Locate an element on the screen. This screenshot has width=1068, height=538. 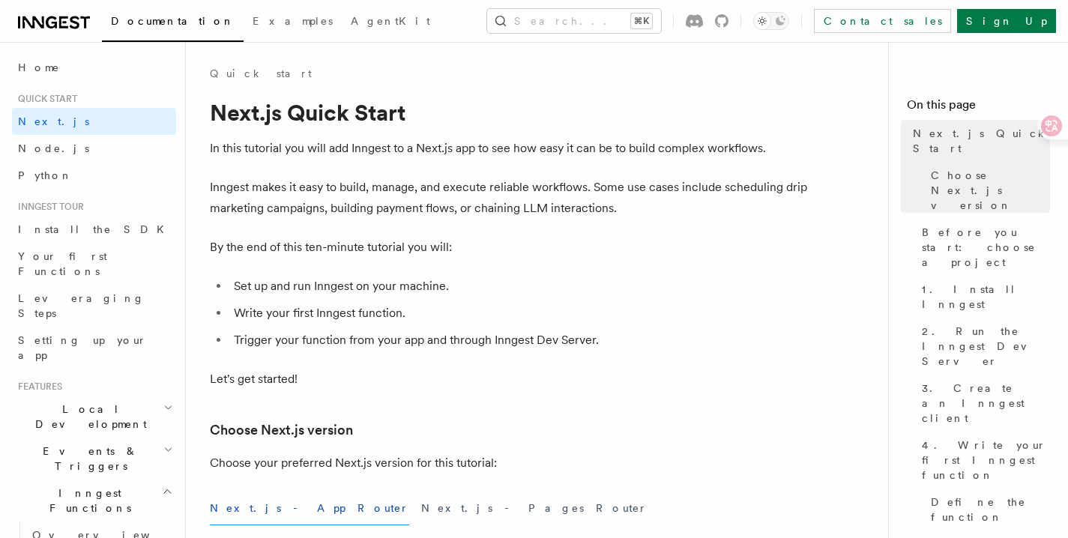
span: 2. Run the Inngest Dev Server is located at coordinates (986, 346).